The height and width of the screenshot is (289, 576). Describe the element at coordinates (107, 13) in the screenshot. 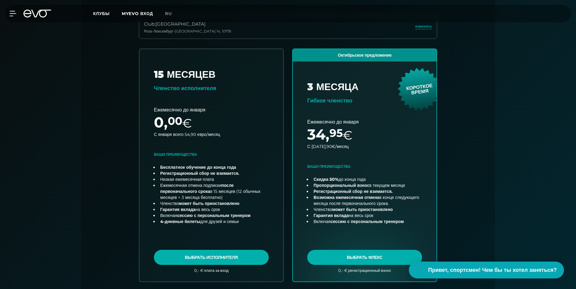

I see `a: Клубы` at that location.